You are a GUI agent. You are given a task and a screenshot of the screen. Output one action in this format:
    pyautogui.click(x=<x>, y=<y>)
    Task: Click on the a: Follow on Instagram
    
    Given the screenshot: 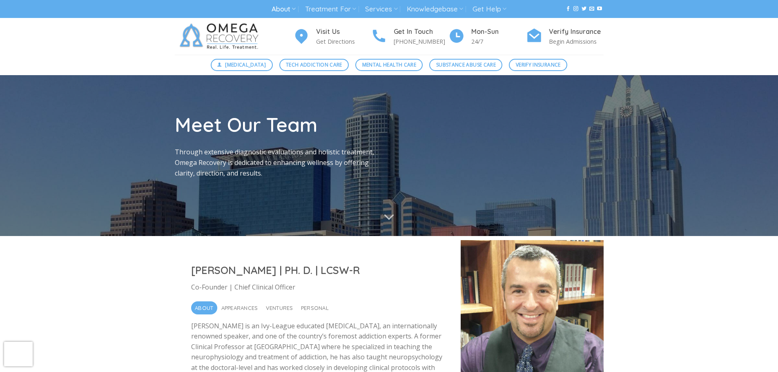 What is the action you would take?
    pyautogui.click(x=576, y=9)
    